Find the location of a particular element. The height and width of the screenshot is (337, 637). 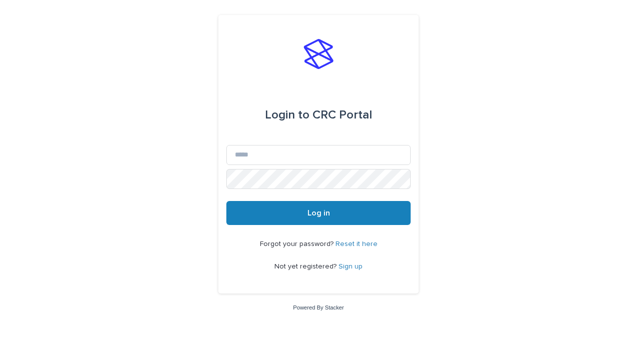

button: Log in is located at coordinates (318, 213).